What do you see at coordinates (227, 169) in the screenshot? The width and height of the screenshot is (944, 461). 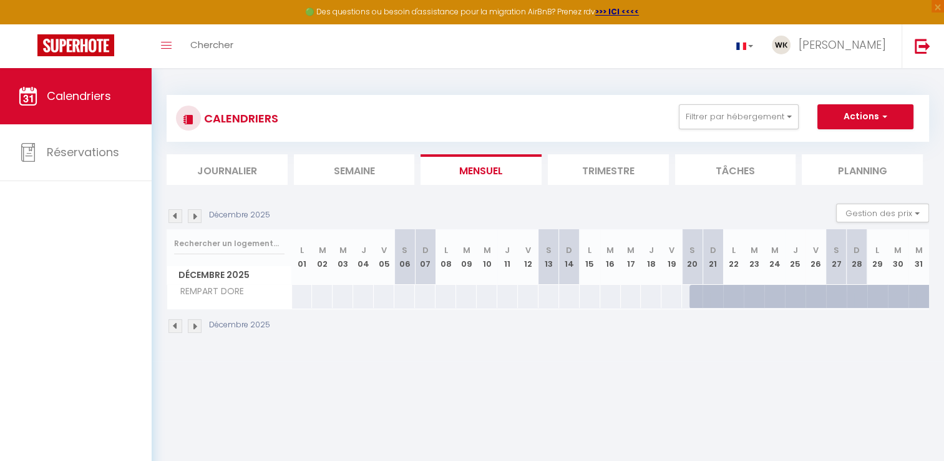 I see `li: Journalier` at bounding box center [227, 169].